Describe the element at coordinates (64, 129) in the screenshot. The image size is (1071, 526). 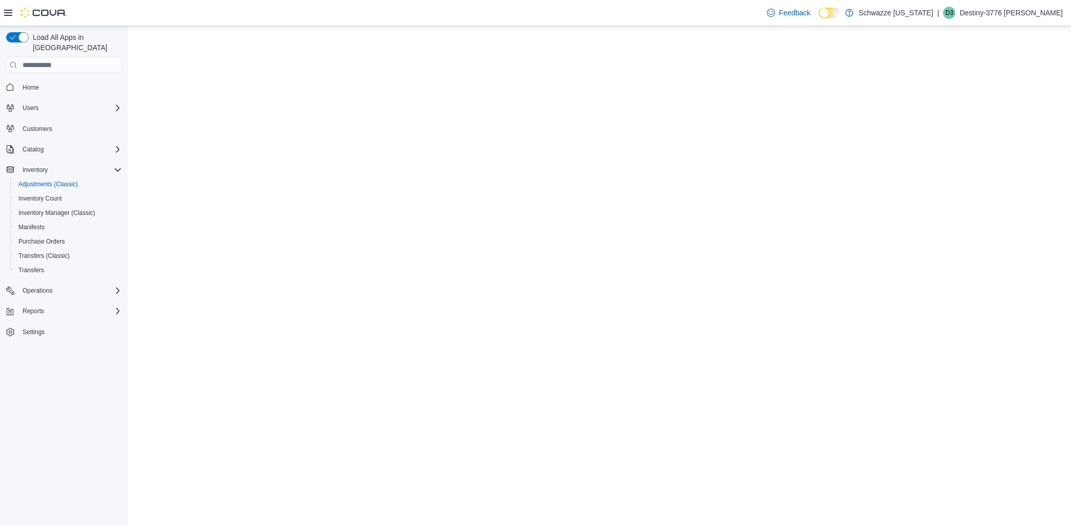
I see `button: Customers` at that location.